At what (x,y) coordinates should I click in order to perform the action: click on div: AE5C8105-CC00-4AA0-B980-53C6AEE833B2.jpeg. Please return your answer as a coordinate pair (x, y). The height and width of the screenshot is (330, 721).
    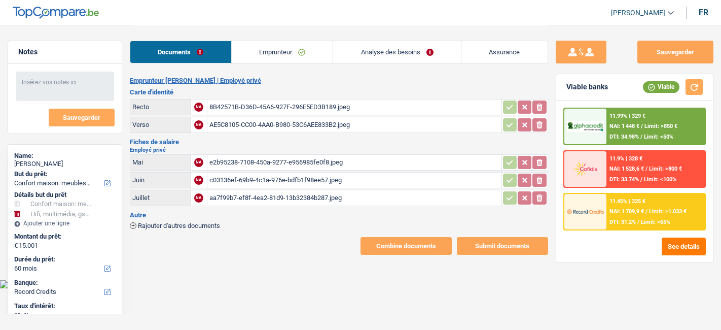
    Looking at the image, I should click on (355, 125).